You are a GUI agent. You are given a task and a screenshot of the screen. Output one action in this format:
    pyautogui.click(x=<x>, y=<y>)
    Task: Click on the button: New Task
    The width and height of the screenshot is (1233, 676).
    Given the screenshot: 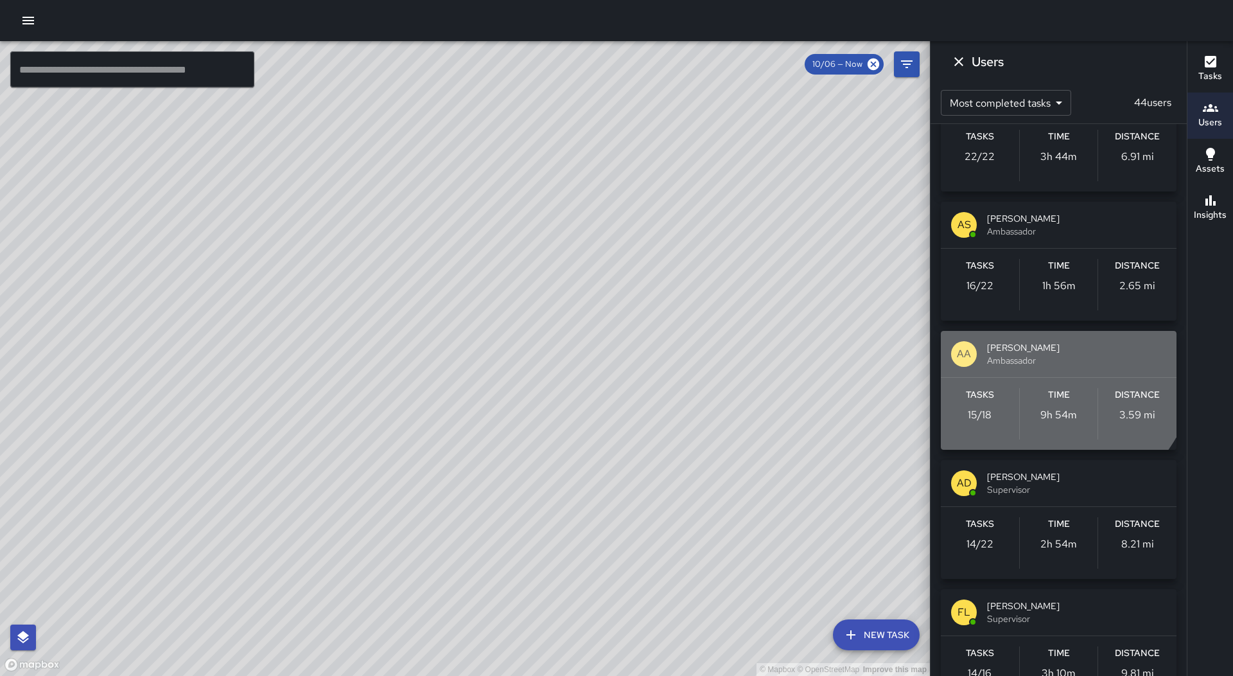 What is the action you would take?
    pyautogui.click(x=876, y=635)
    